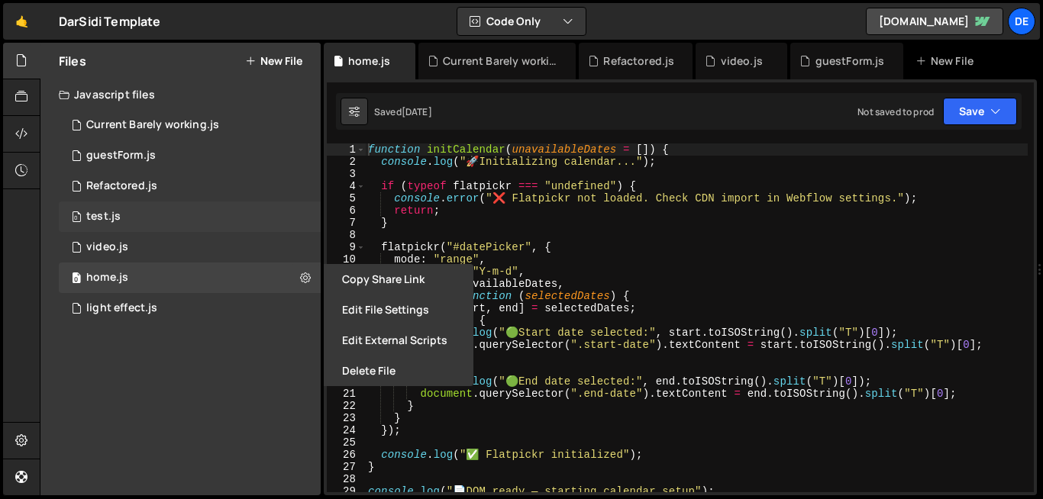  Describe the element at coordinates (346, 247) in the screenshot. I see `div: 9` at that location.